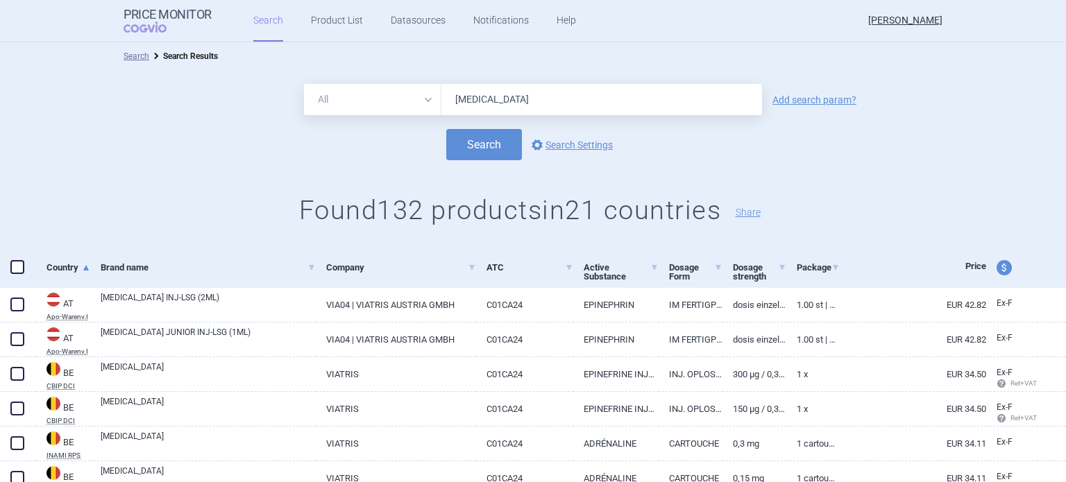 The width and height of the screenshot is (1066, 482). Describe the element at coordinates (183, 56) in the screenshot. I see `li: Search Results` at that location.